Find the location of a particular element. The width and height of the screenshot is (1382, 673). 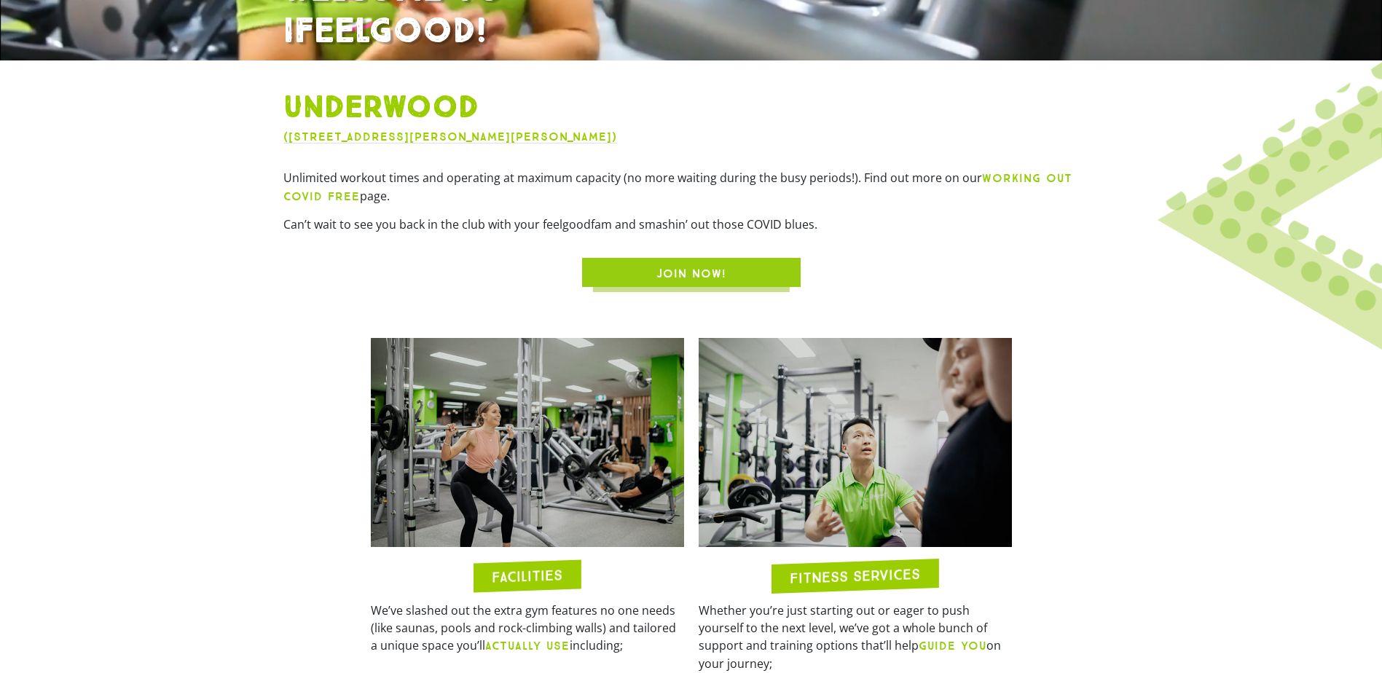

b: ACTUALLY USE is located at coordinates (528, 646).